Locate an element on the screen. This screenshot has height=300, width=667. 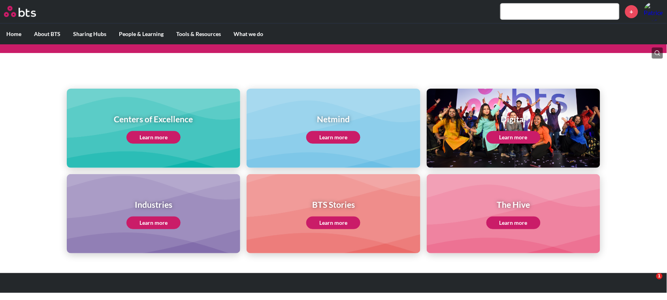
label: What we do is located at coordinates (248, 34).